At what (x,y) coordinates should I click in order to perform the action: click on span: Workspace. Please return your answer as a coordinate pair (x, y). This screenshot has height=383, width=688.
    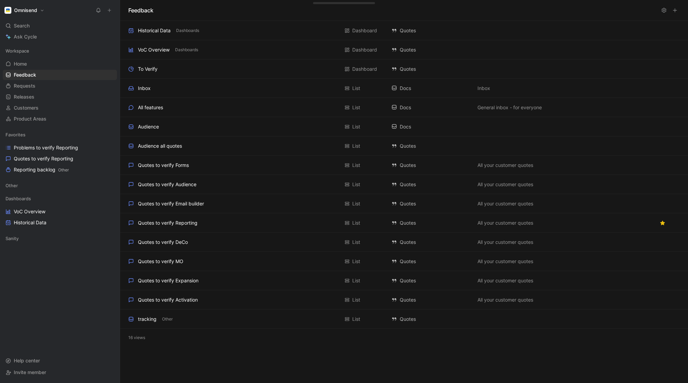
    Looking at the image, I should click on (17, 51).